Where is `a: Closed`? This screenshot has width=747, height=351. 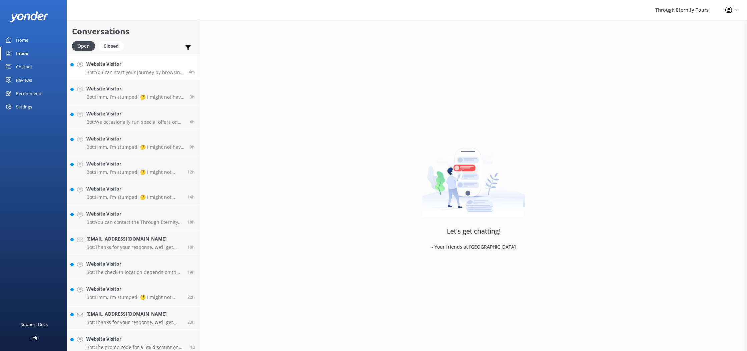 a: Closed is located at coordinates (113, 46).